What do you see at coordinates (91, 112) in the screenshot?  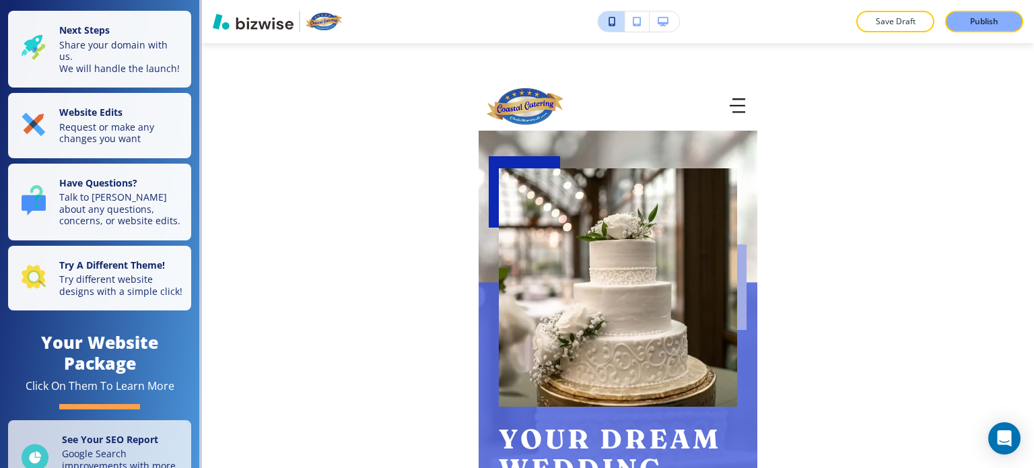 I see `strong: Website Edits` at bounding box center [91, 112].